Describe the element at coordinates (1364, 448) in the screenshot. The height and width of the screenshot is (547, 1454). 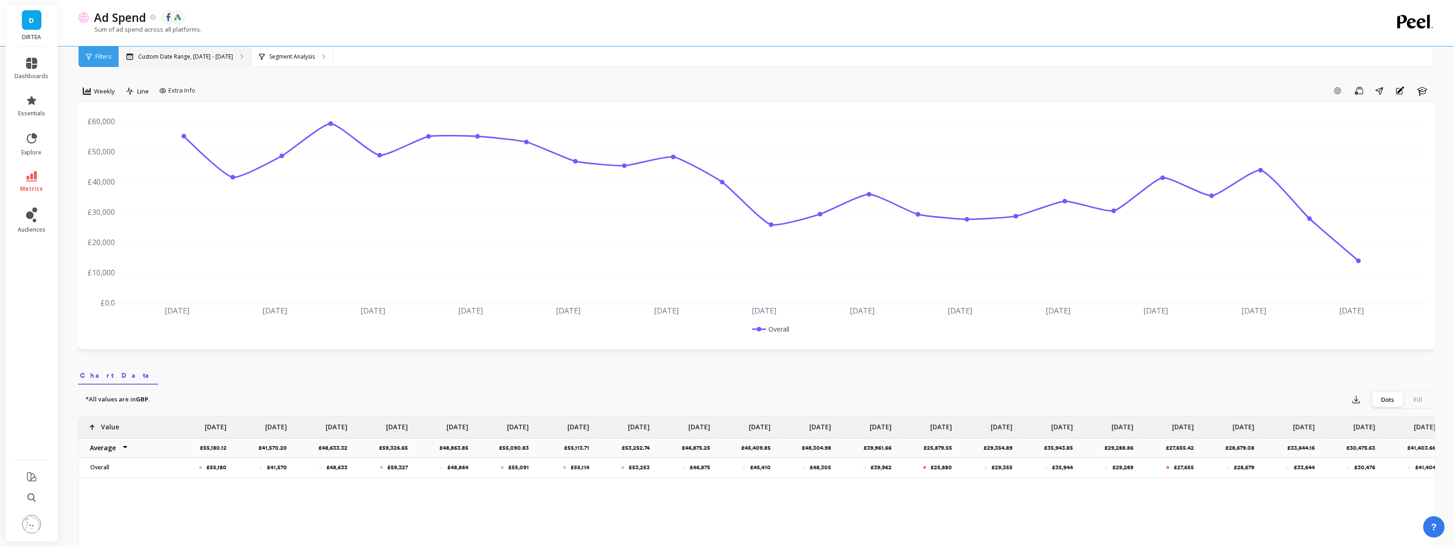
I see `p: £30,475.63` at that location.